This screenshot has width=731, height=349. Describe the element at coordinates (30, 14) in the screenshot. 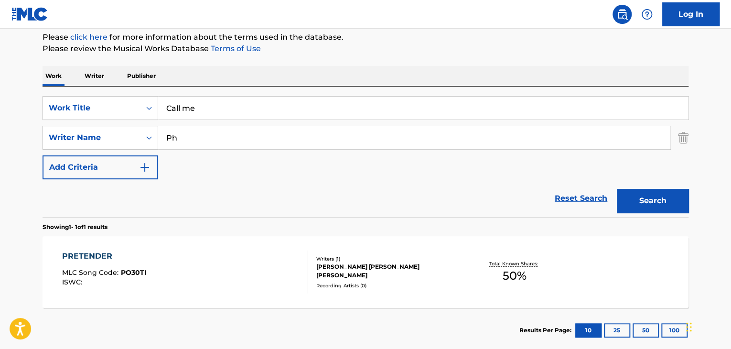

I see `img: MLC Logo` at that location.